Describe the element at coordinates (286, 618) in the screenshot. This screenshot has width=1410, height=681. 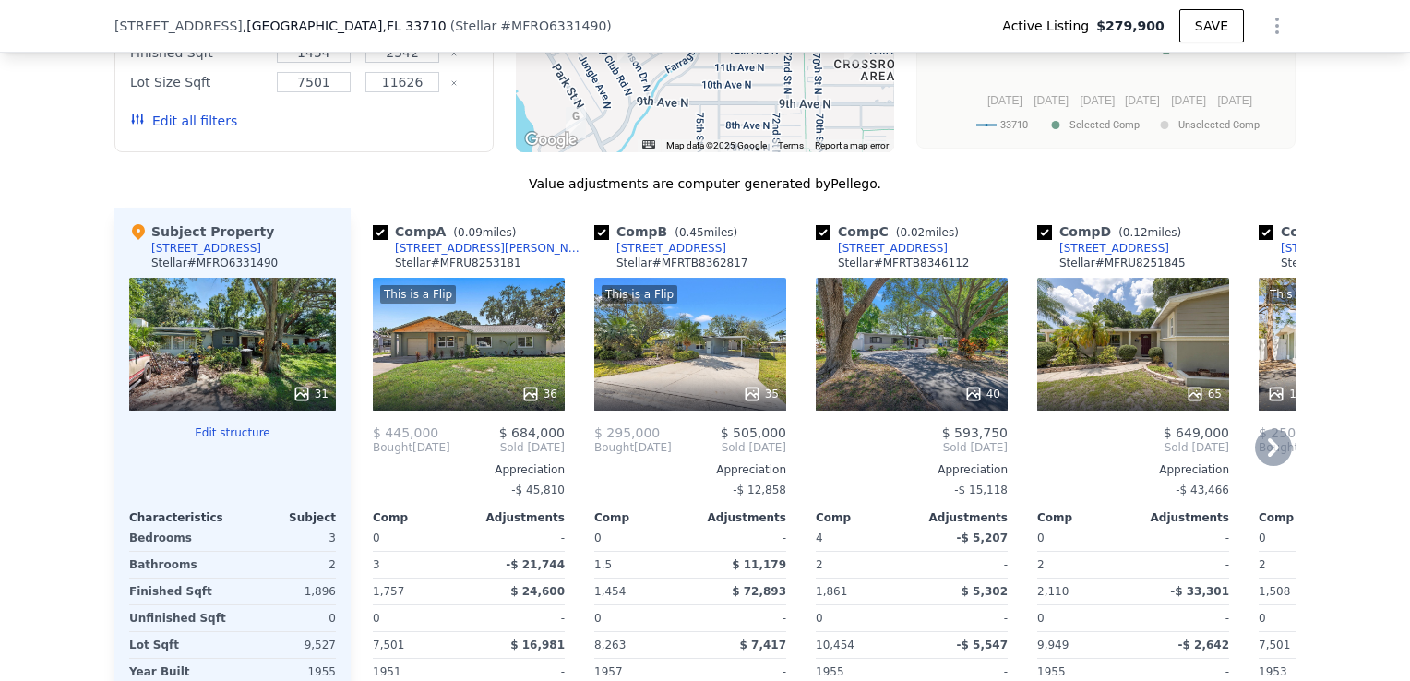
I see `div: 0` at that location.